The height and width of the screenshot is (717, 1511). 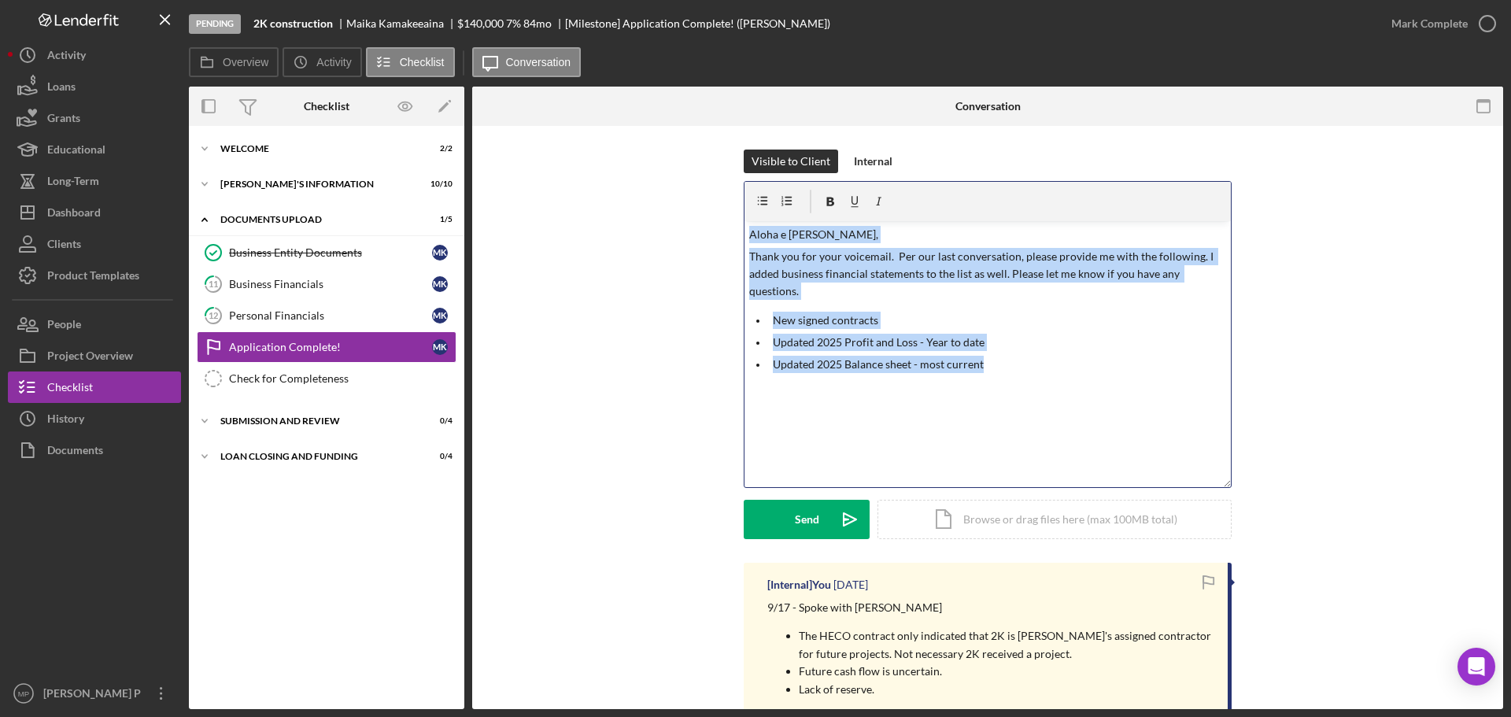 What do you see at coordinates (293, 24) in the screenshot?
I see `b: 2K construction` at bounding box center [293, 24].